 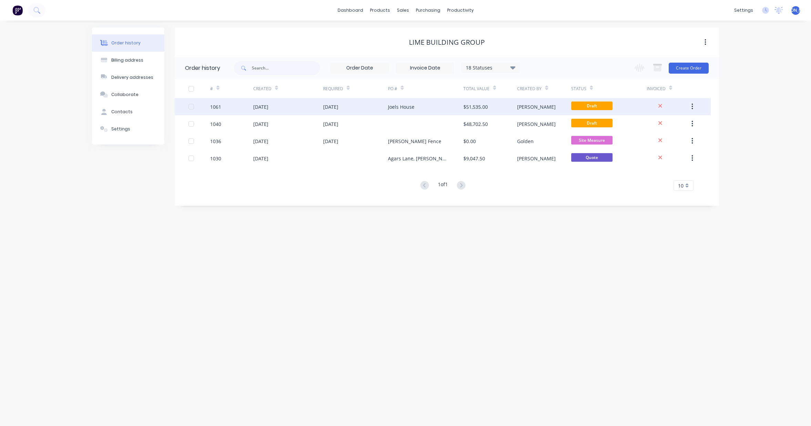 I want to click on span: Site Measure, so click(x=592, y=140).